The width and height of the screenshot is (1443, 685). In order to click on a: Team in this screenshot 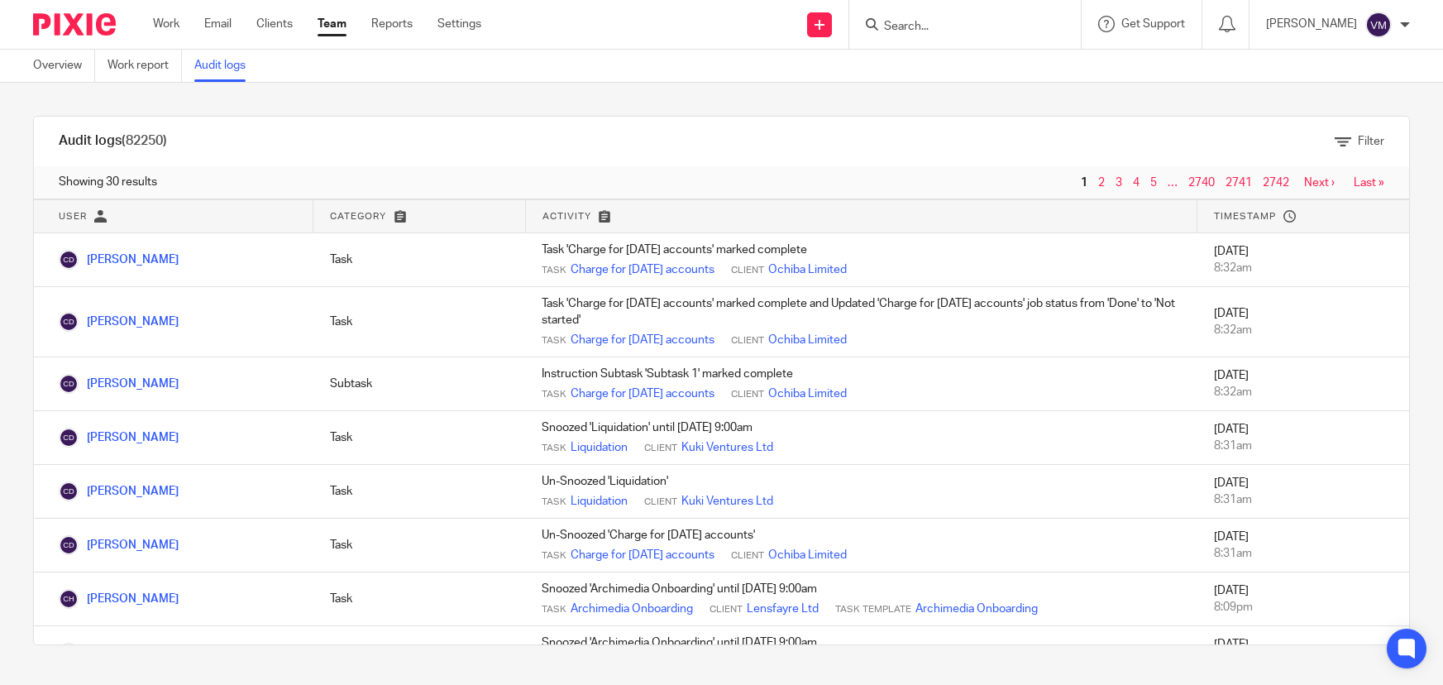, I will do `click(332, 24)`.